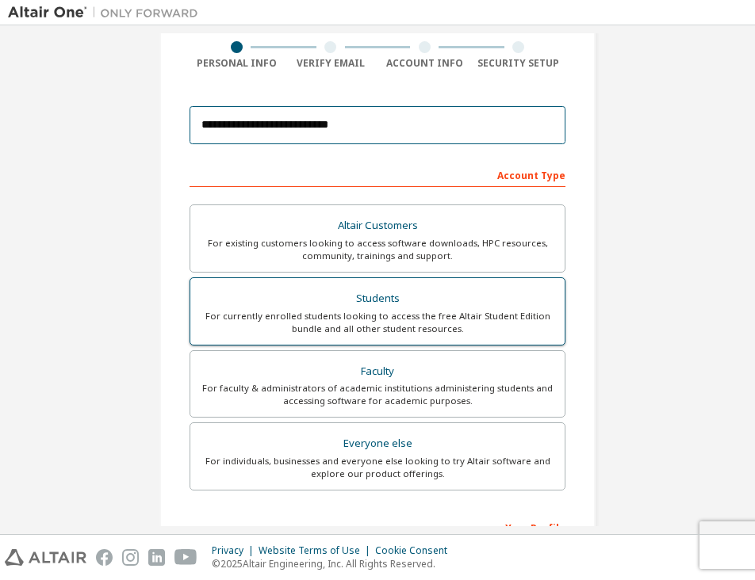 The image size is (755, 580). Describe the element at coordinates (377, 395) in the screenshot. I see `div: For faculty & administrators of academic institutions administering students and accessing softwa...` at that location.